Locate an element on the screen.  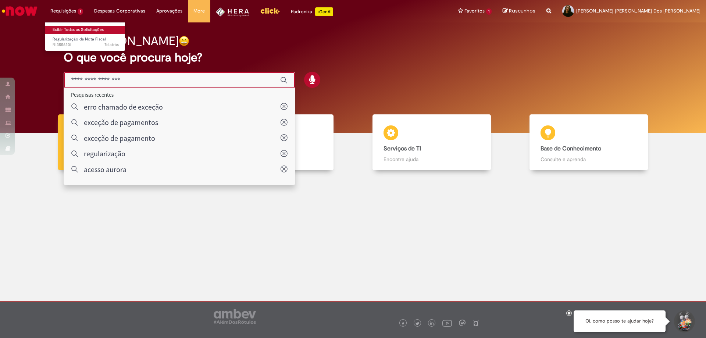
ul: Requisições is located at coordinates (85, 36).